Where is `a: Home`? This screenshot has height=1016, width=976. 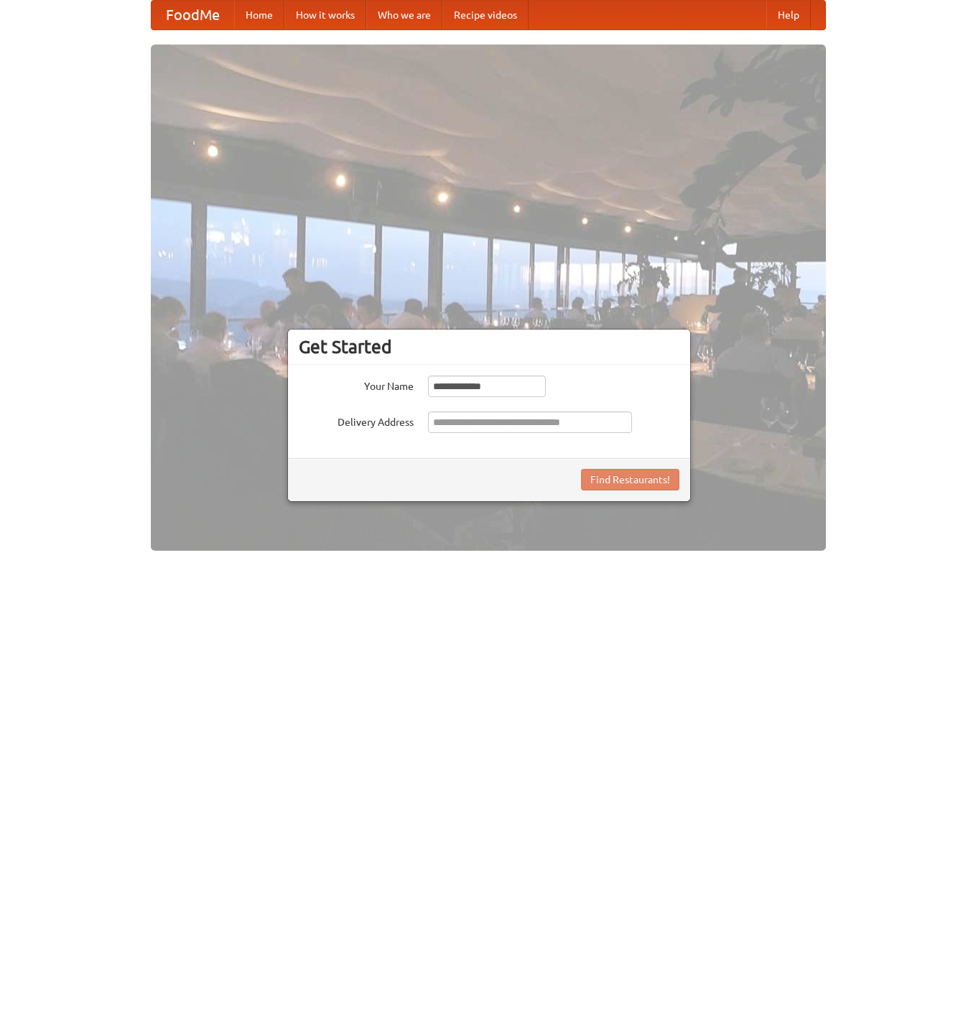
a: Home is located at coordinates (259, 15).